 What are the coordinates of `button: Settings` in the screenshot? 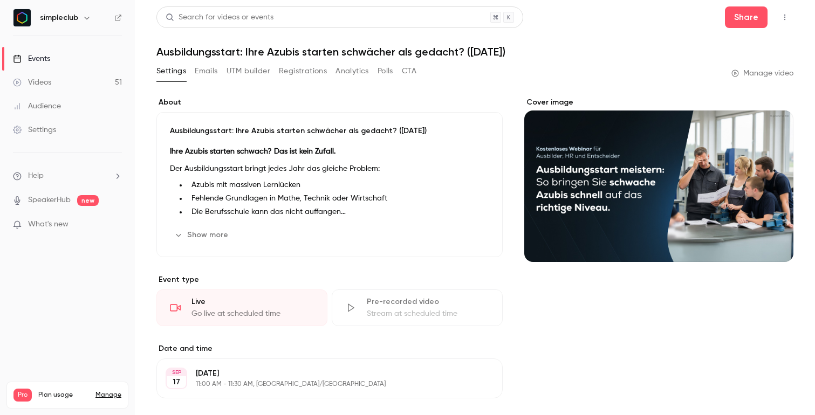 It's located at (171, 71).